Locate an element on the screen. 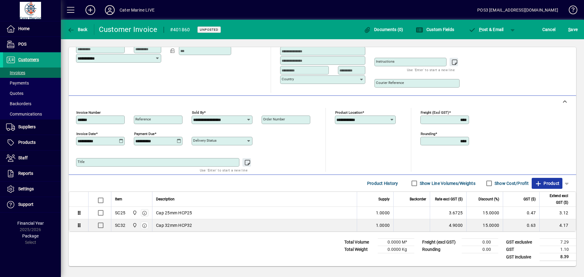  span: S is located at coordinates (570, 30).